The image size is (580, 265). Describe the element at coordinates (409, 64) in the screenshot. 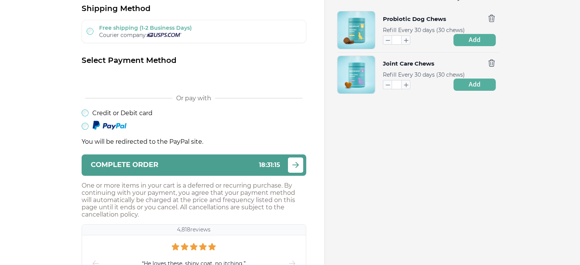

I see `button: Joint Care Chews` at that location.